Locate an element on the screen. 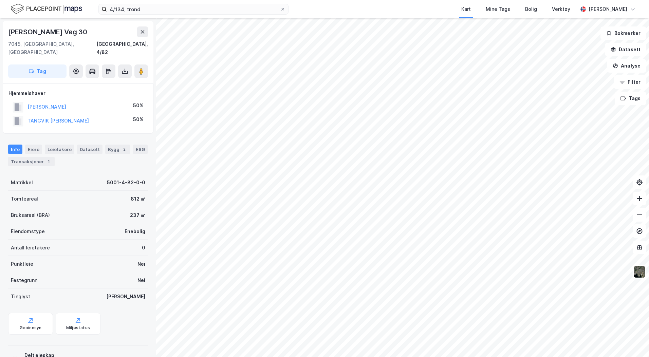 This screenshot has width=649, height=357. div: Verktøy is located at coordinates (561, 9).